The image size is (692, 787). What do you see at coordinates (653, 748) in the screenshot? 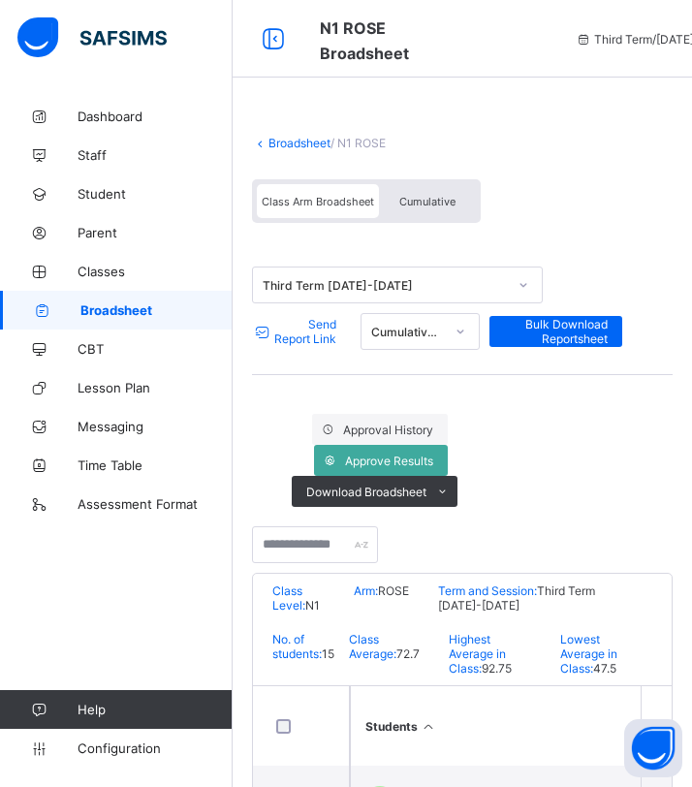
I see `button: Open asap` at bounding box center [653, 748].